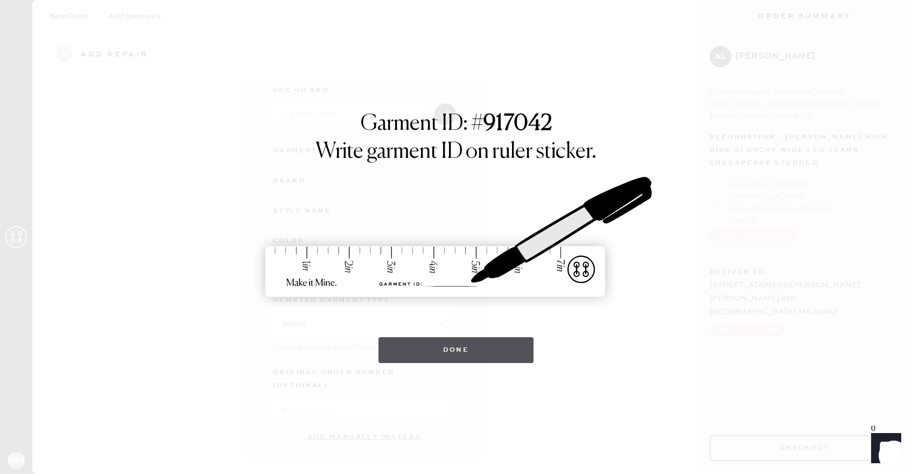  Describe the element at coordinates (456, 152) in the screenshot. I see `h1: Write garment ID on ruler sticker.` at that location.